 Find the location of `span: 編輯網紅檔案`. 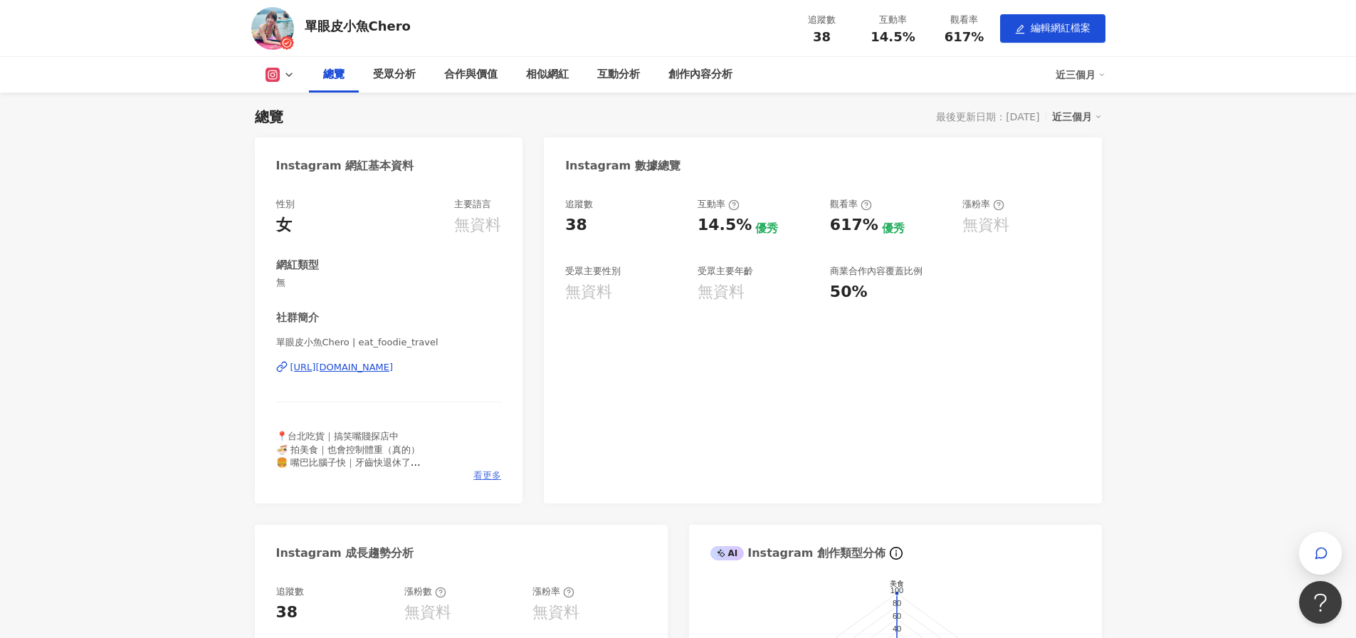

span: 編輯網紅檔案 is located at coordinates (1060, 28).